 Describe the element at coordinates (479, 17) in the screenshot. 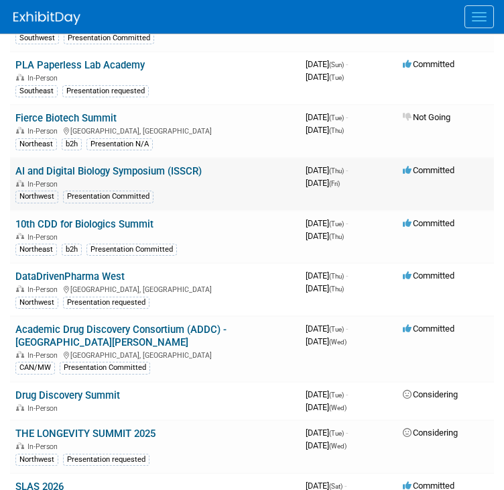

I see `button: Menu` at that location.